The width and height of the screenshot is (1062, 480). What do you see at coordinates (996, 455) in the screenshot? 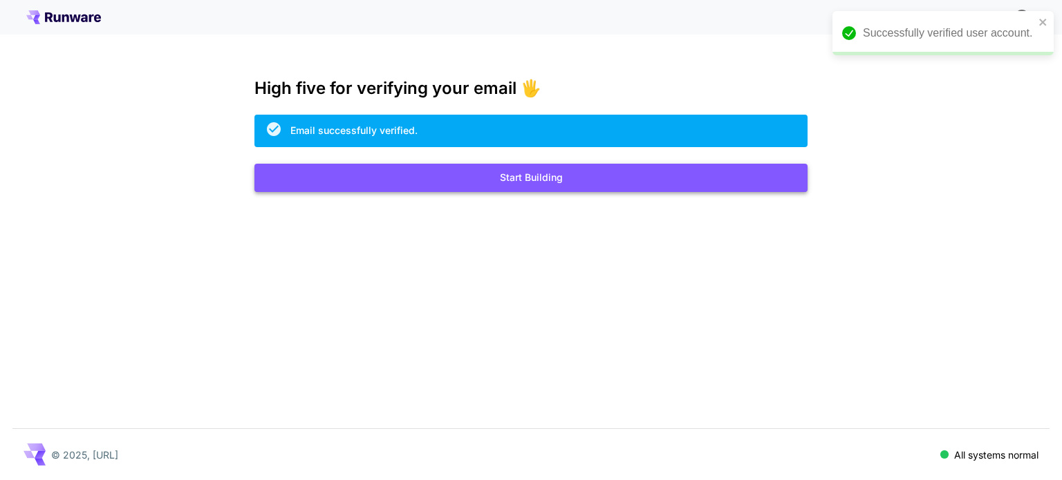
I see `p: All systems normal` at bounding box center [996, 455].